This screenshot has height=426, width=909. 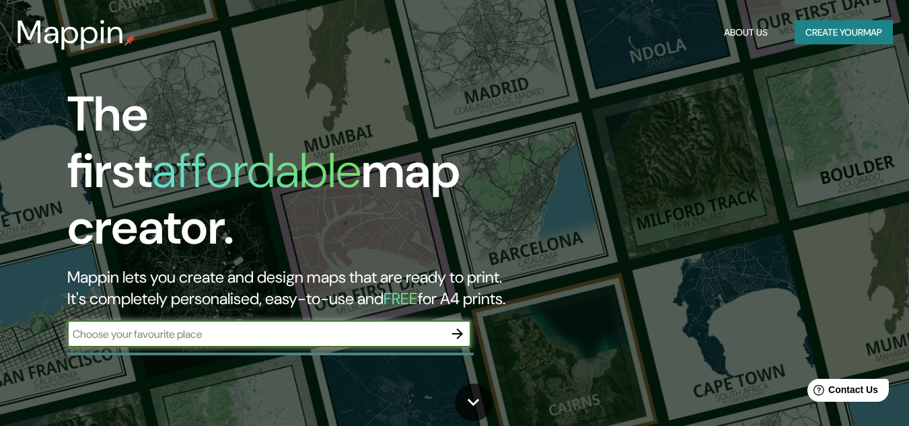 I want to click on button: About Us, so click(x=746, y=32).